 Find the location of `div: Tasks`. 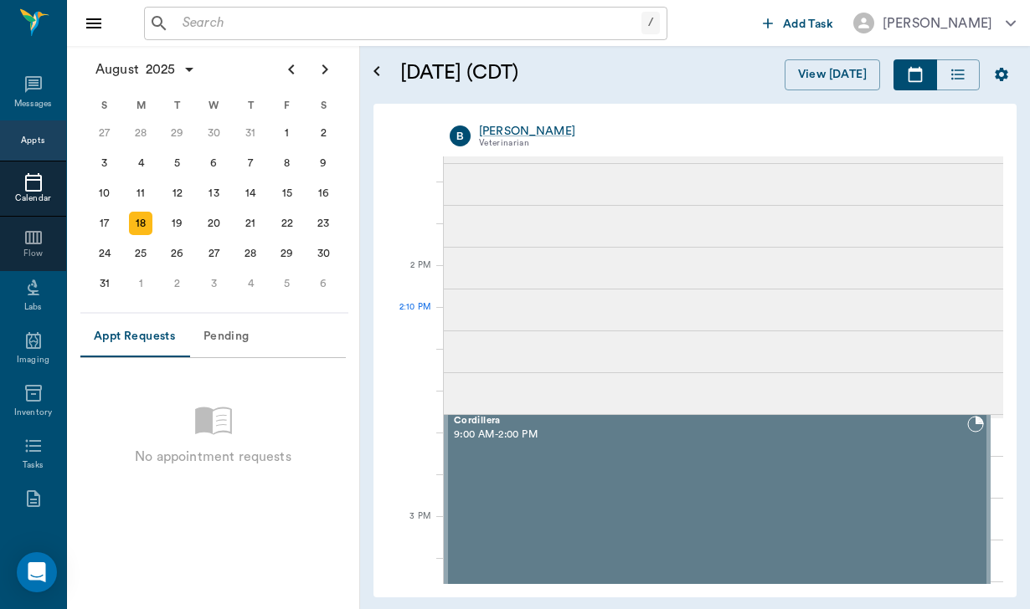

div: Tasks is located at coordinates (33, 465).